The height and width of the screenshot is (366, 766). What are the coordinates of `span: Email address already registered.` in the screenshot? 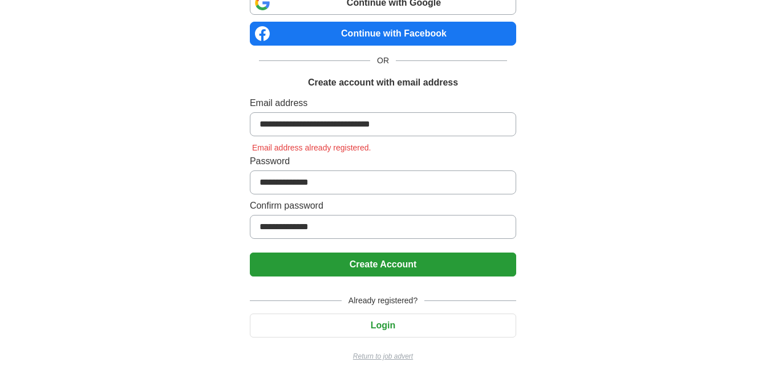 It's located at (311, 148).